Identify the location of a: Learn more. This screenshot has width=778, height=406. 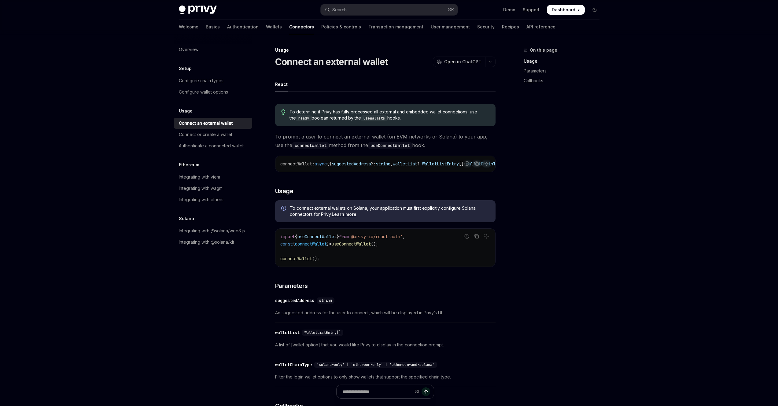
(344, 214).